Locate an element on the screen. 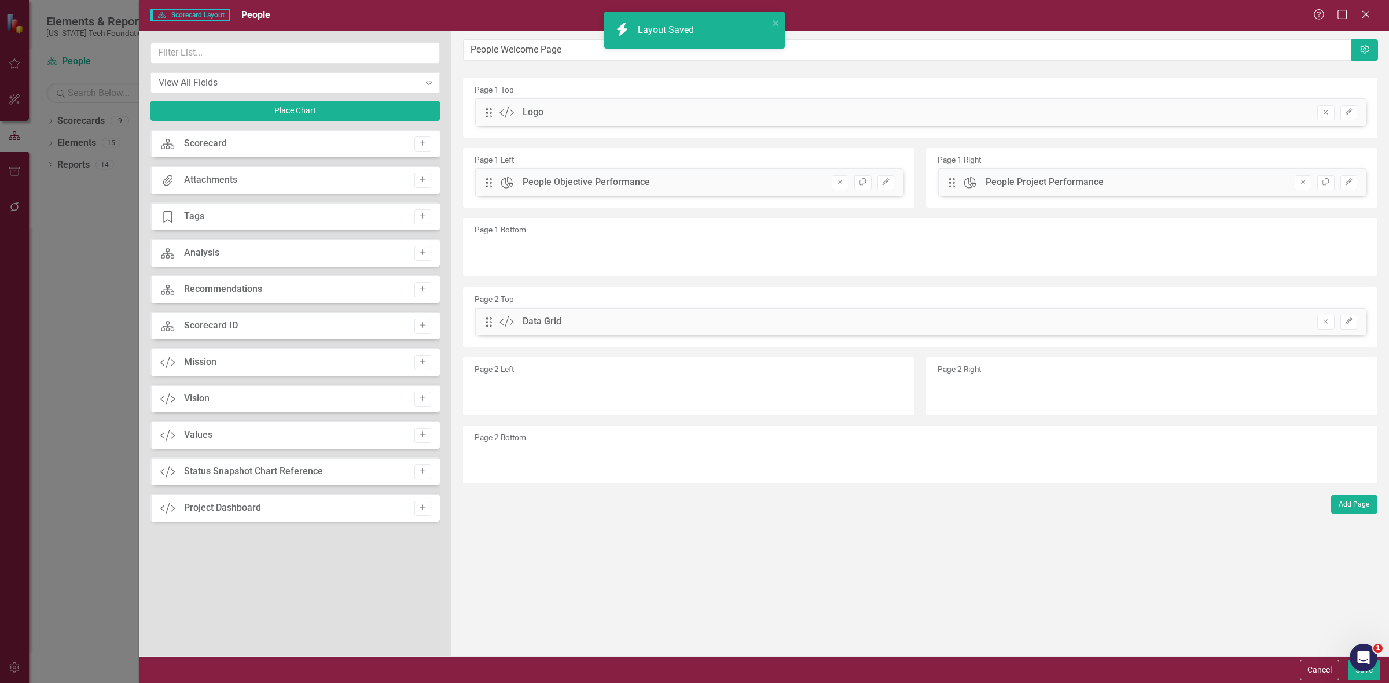  span: 1 is located at coordinates (1378, 649).